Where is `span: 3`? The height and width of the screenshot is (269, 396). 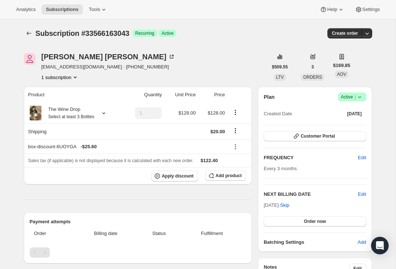 span: 3 is located at coordinates (312, 67).